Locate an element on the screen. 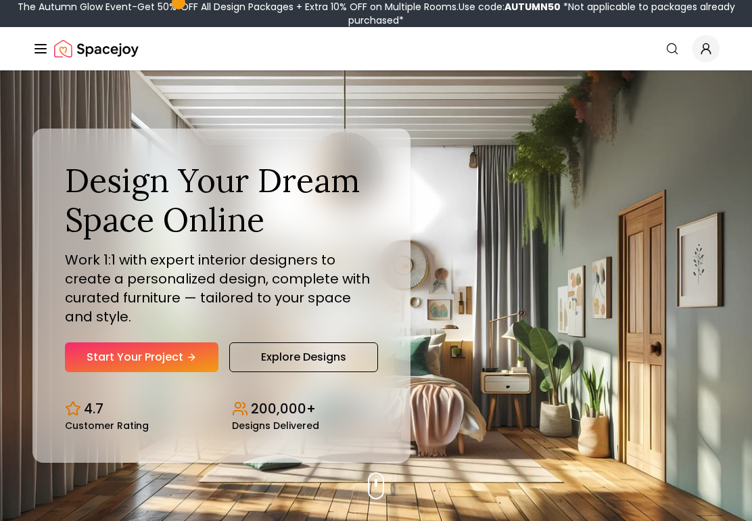 Image resolution: width=752 pixels, height=521 pixels. small: Designs Delivered is located at coordinates (275, 425).